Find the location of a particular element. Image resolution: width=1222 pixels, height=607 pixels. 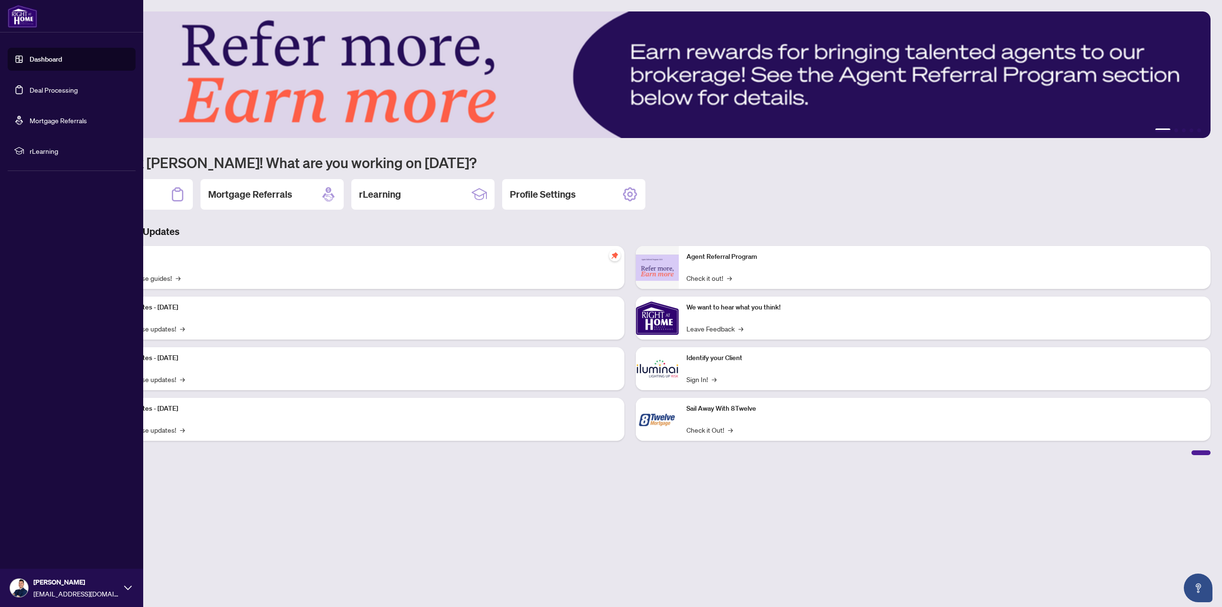

a: Check it out!→ is located at coordinates (709, 278).